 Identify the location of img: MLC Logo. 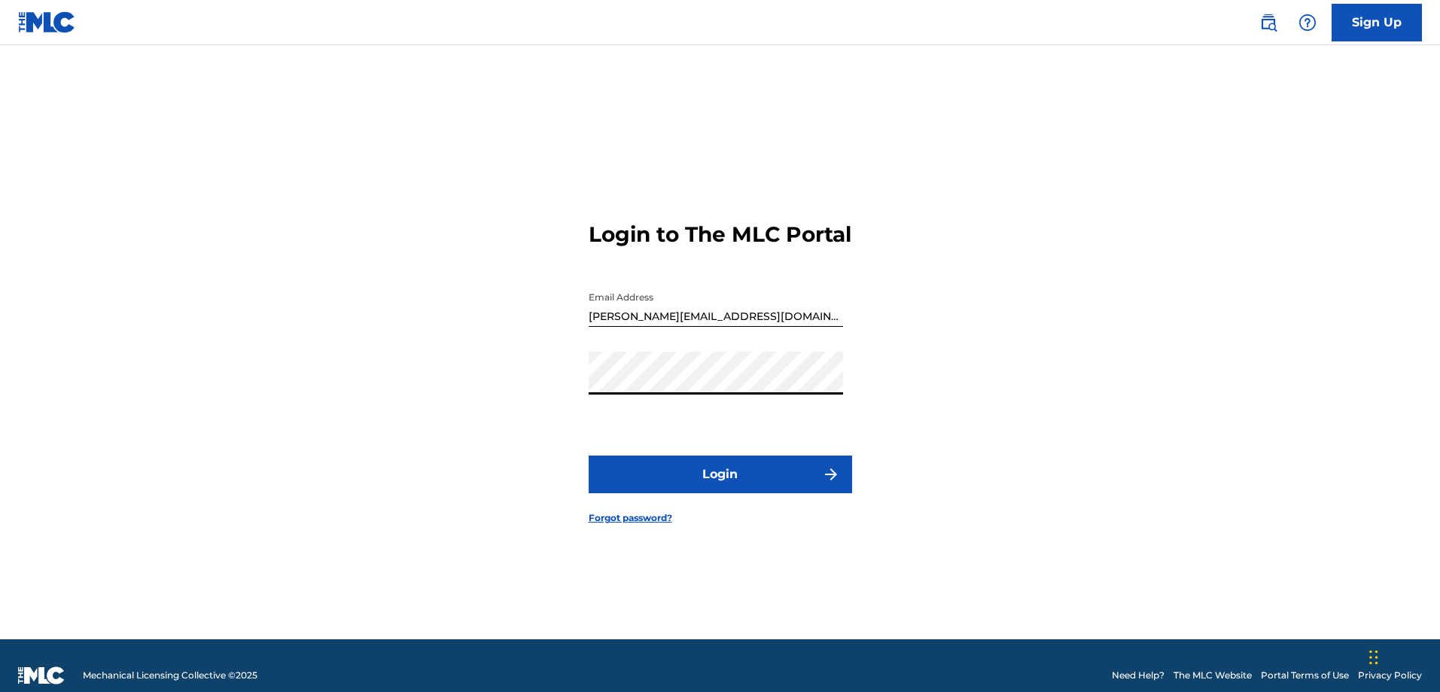
(47, 22).